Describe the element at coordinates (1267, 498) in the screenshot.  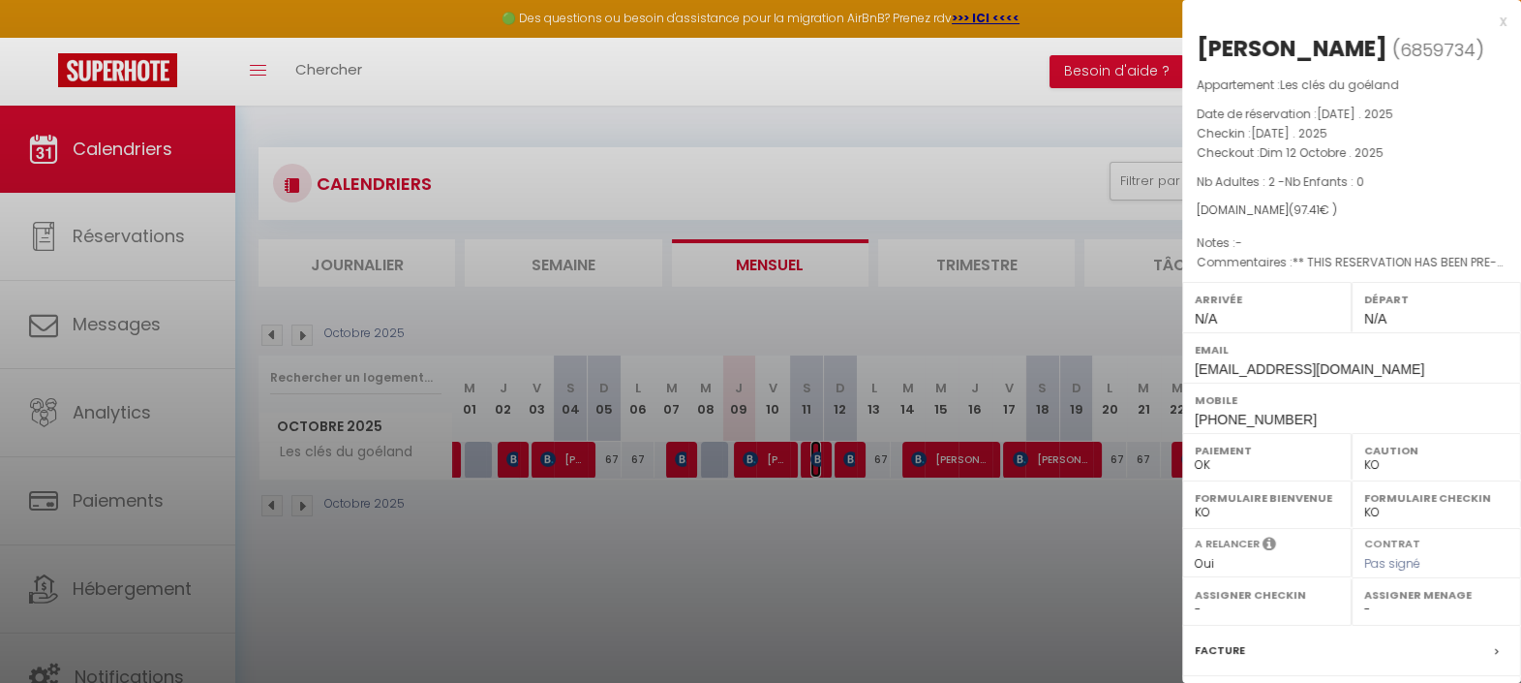
I see `label: Formulaire Bienvenue` at that location.